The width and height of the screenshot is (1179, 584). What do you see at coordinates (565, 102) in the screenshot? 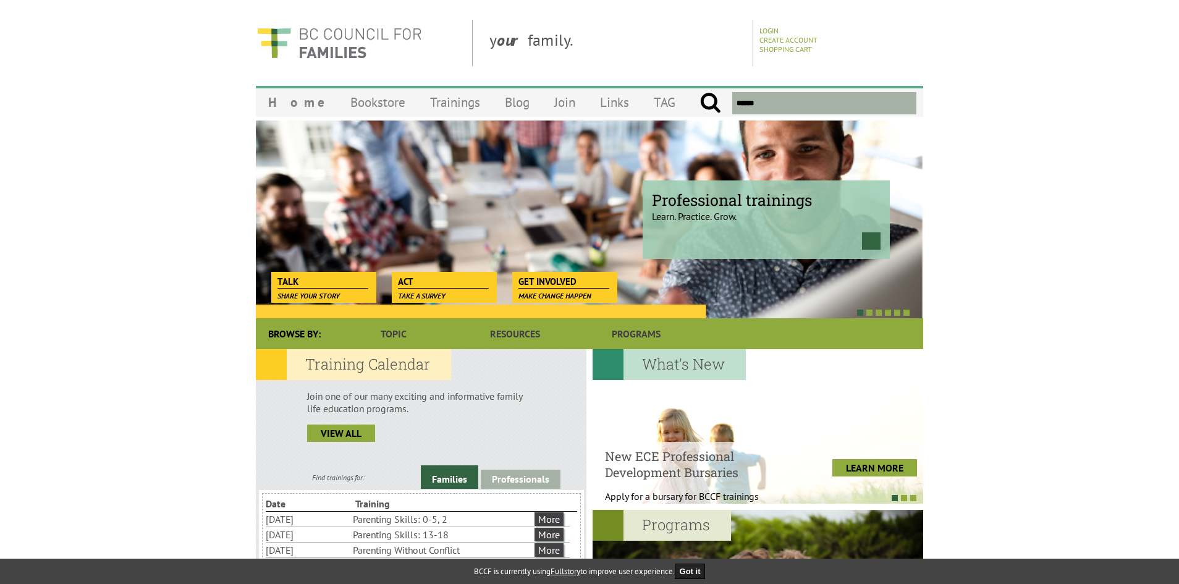
I see `a: Join` at bounding box center [565, 102].